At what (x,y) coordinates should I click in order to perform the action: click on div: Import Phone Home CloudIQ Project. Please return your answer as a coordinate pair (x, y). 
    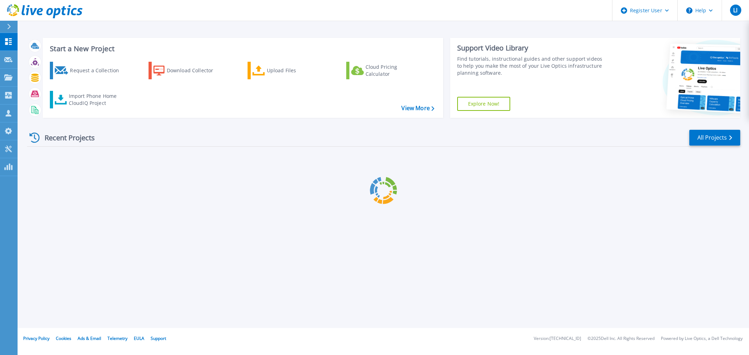
    Looking at the image, I should click on (96, 100).